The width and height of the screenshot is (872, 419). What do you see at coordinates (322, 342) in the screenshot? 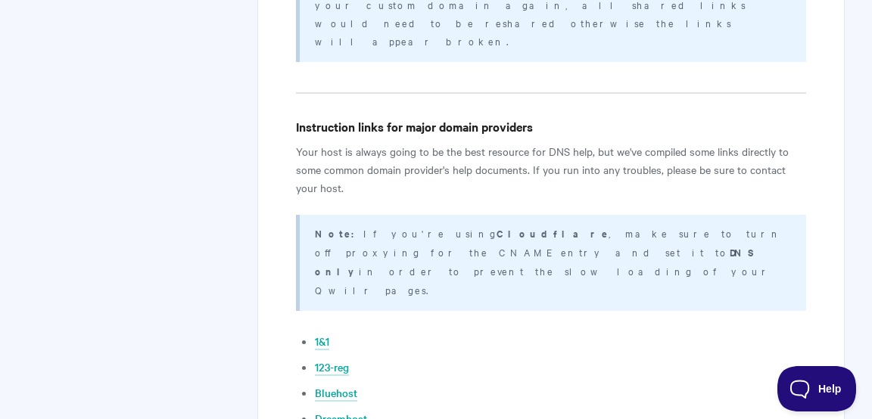
I see `a: 1&1` at bounding box center [322, 342].